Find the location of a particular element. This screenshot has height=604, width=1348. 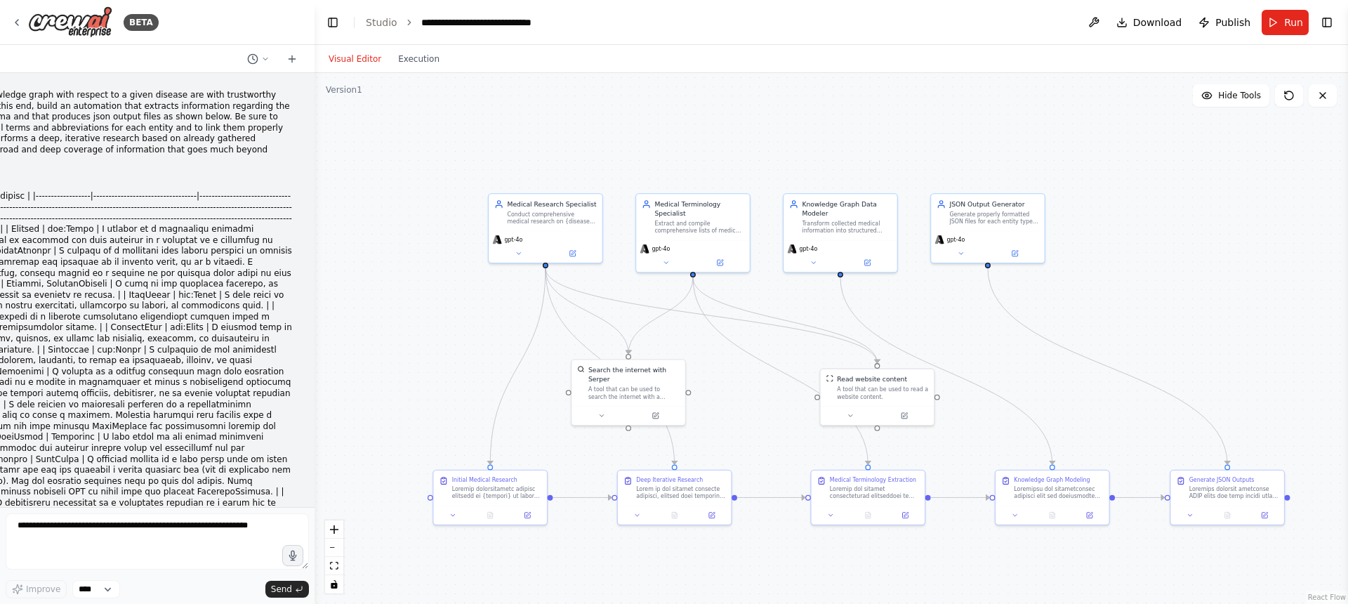

button: Improve is located at coordinates (36, 589).